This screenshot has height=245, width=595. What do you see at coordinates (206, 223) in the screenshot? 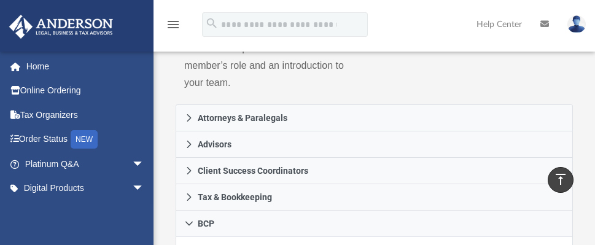
I see `span: BCP` at bounding box center [206, 223].